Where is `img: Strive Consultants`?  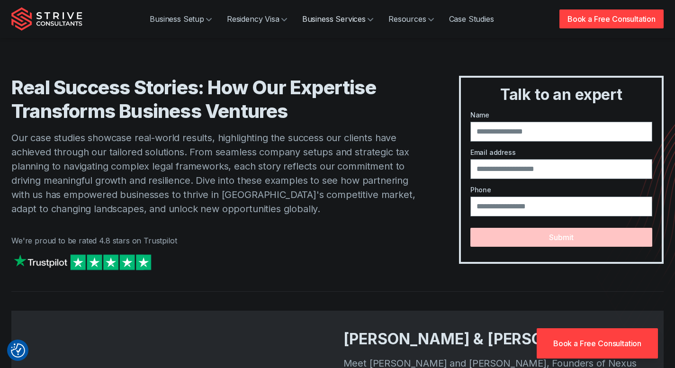
img: Strive Consultants is located at coordinates (47, 19).